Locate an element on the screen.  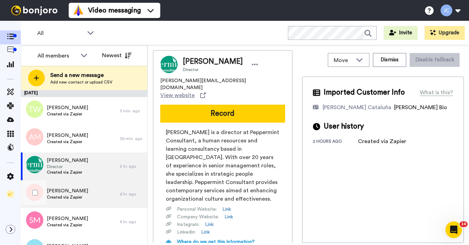
div: Created via Zapier is located at coordinates (382, 141).